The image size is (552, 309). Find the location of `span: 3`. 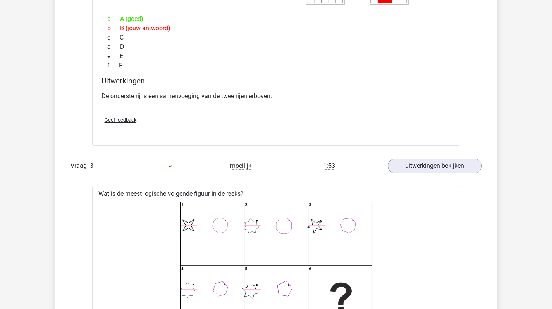

span: 3 is located at coordinates (91, 165).